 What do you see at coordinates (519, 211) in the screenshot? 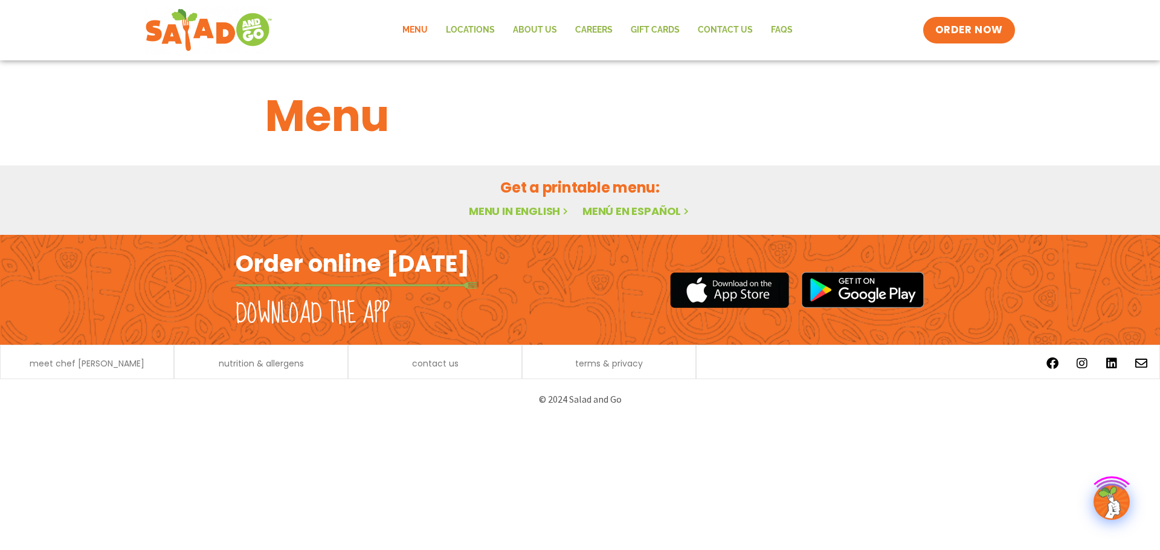
I see `a: Menu in English` at bounding box center [519, 211].